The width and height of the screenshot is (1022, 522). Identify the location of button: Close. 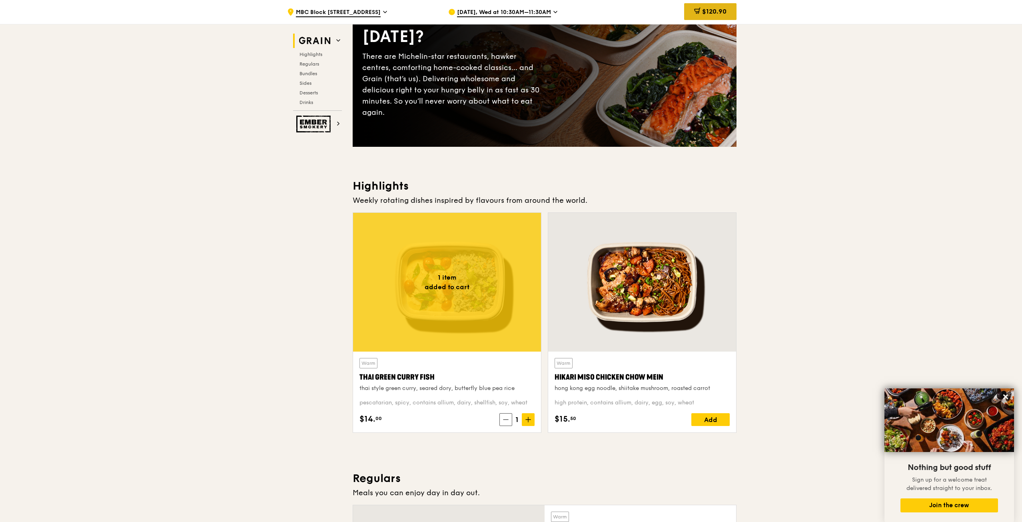
(1006, 397).